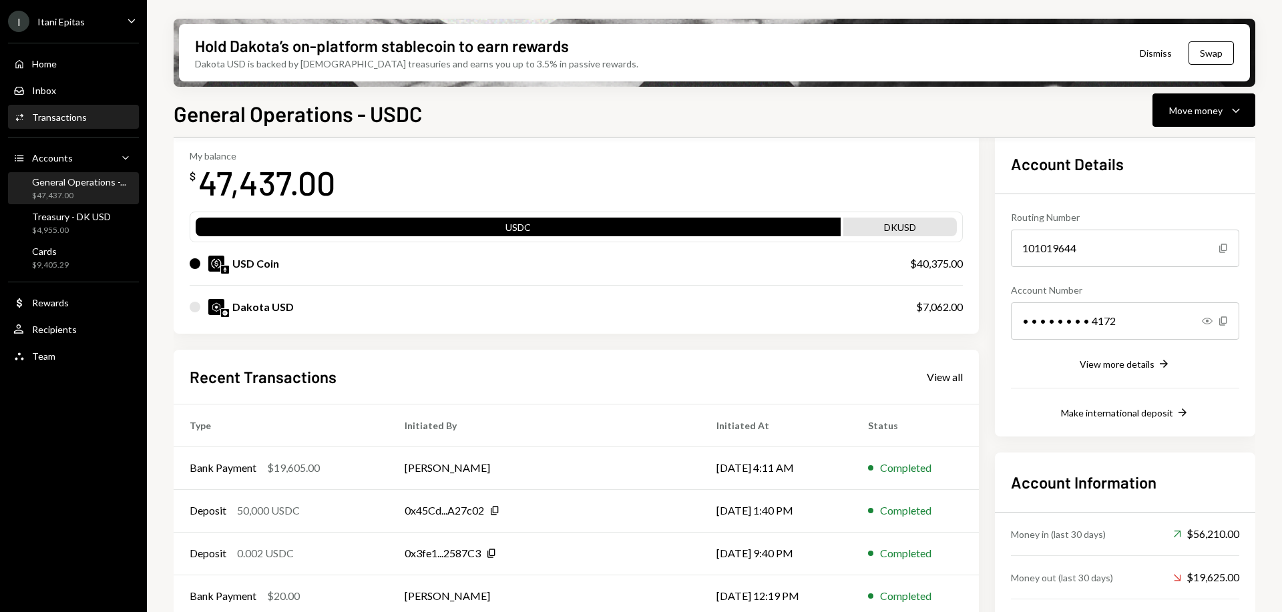 The image size is (1282, 612). What do you see at coordinates (52, 158) in the screenshot?
I see `div: Accounts` at bounding box center [52, 158].